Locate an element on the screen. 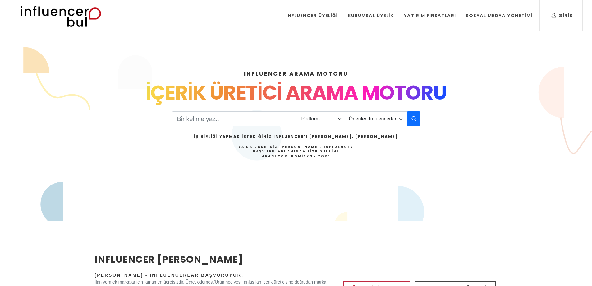 This screenshot has width=592, height=286. h4: INFLUENCER ARAMA MOTORU is located at coordinates (296, 73).